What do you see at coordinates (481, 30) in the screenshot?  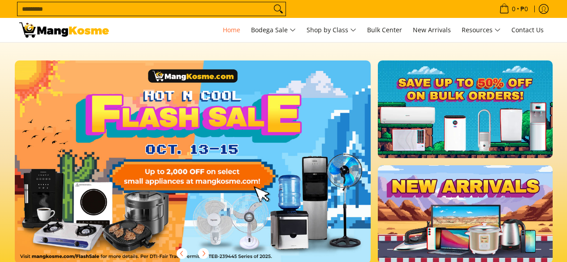 I see `span: Resources` at bounding box center [481, 30].